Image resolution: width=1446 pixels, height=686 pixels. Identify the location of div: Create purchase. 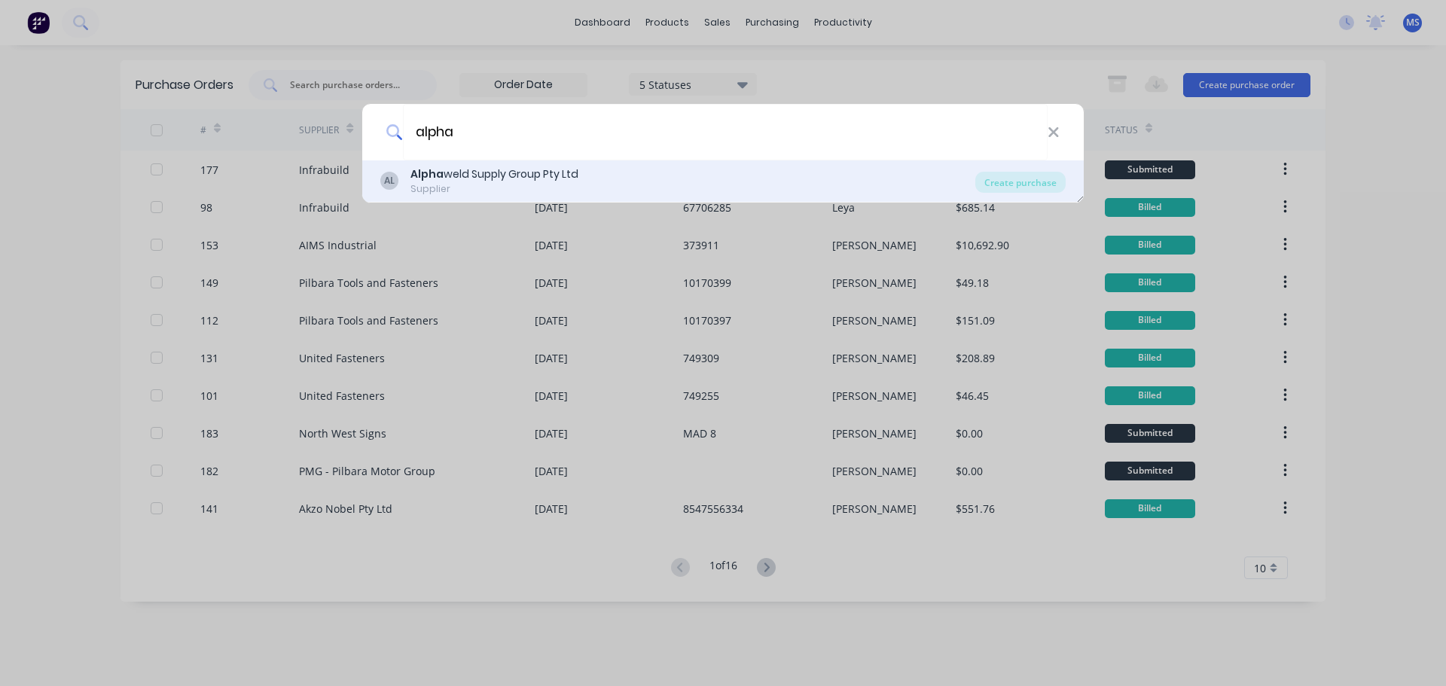
(1021, 182).